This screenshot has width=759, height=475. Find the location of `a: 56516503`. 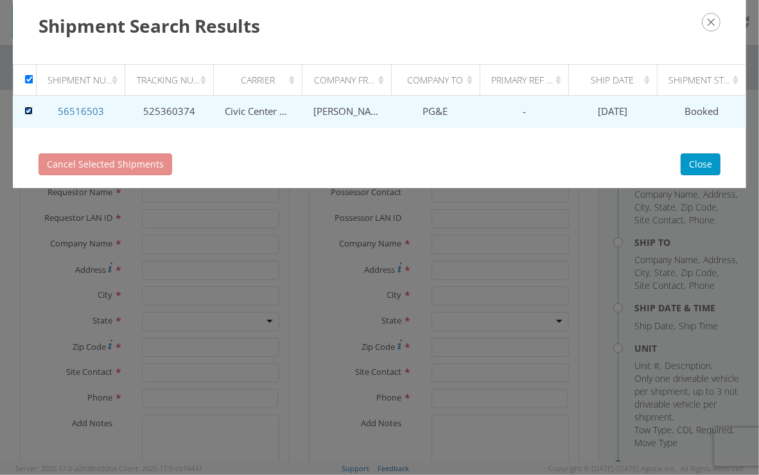

a: 56516503 is located at coordinates (81, 111).